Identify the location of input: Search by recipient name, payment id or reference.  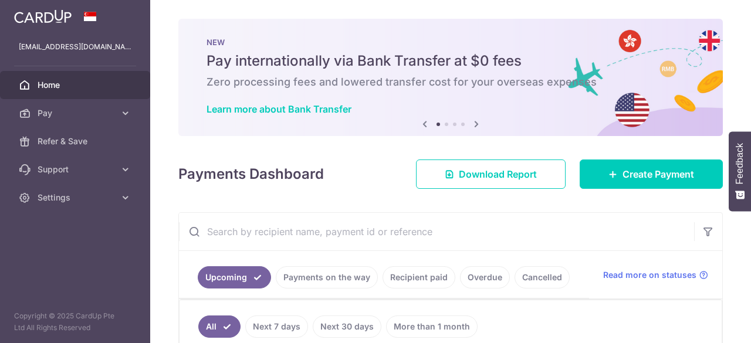
(437, 232).